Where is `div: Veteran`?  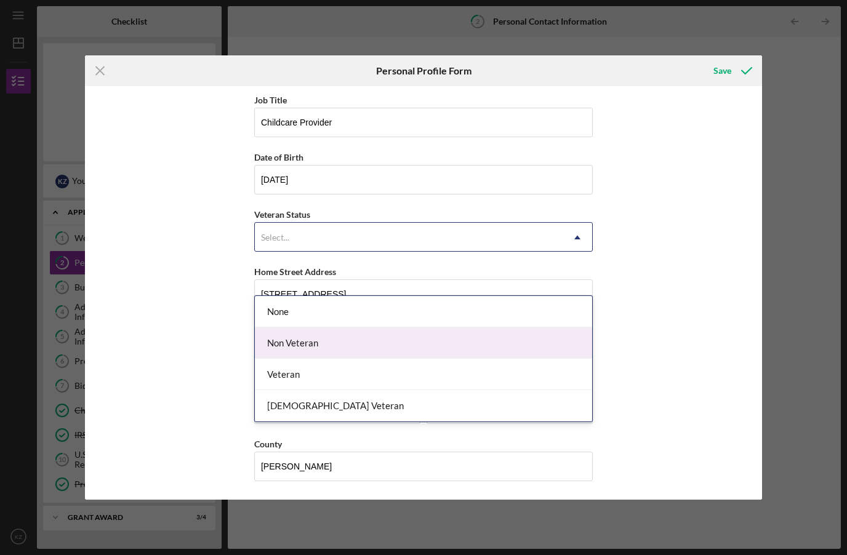
div: Veteran is located at coordinates (423, 374).